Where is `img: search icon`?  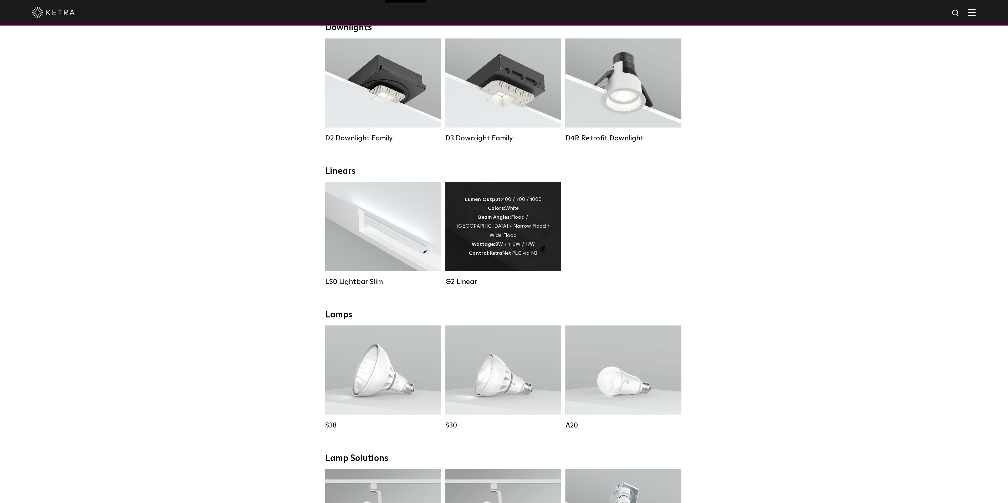 img: search icon is located at coordinates (956, 13).